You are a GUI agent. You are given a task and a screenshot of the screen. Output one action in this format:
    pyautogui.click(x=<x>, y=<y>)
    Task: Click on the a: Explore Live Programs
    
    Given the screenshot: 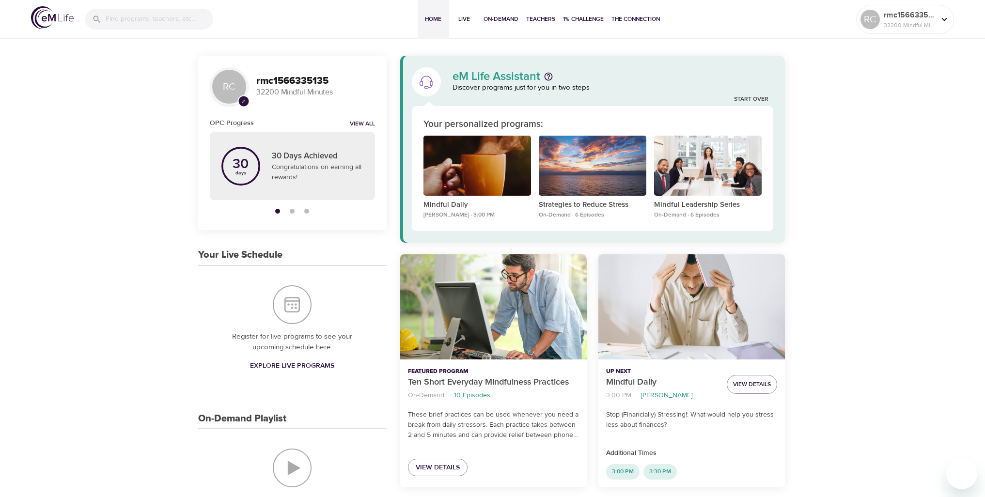 What is the action you would take?
    pyautogui.click(x=292, y=366)
    